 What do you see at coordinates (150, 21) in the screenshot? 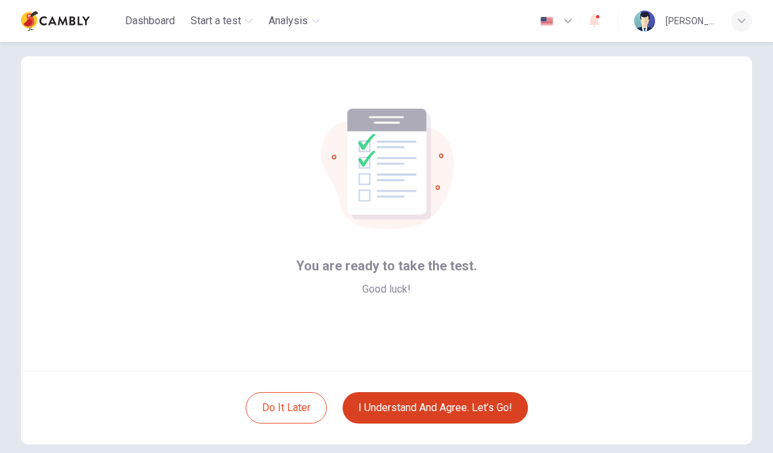
I see `button: Dashboard` at bounding box center [150, 21].